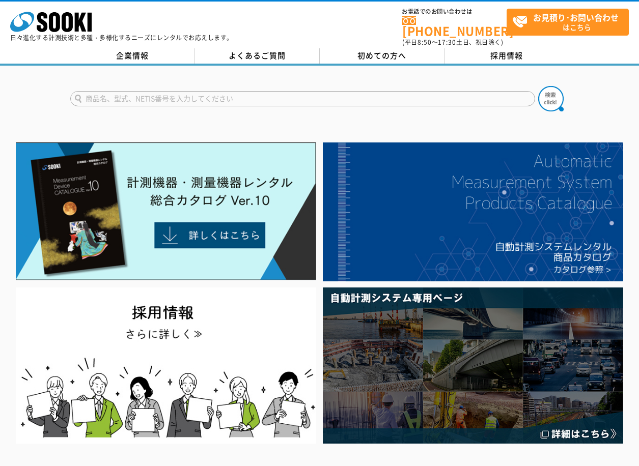  I want to click on img: btn_search.png, so click(551, 99).